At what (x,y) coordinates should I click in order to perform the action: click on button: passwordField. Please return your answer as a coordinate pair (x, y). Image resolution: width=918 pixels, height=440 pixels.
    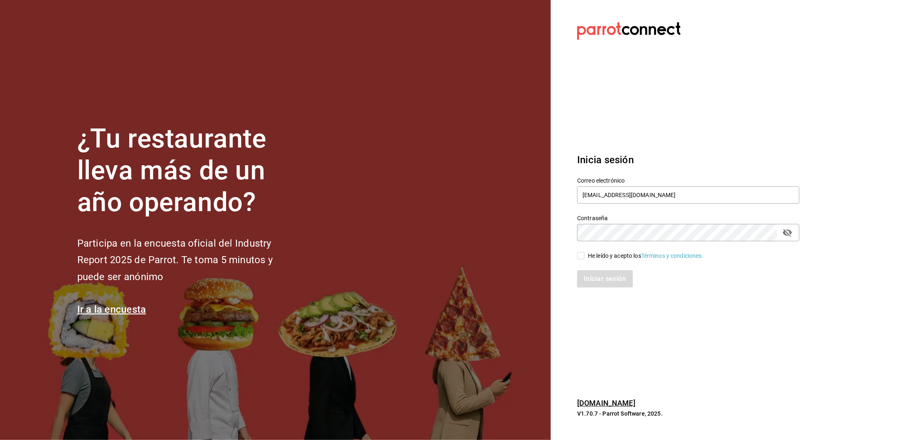
    Looking at the image, I should click on (787, 233).